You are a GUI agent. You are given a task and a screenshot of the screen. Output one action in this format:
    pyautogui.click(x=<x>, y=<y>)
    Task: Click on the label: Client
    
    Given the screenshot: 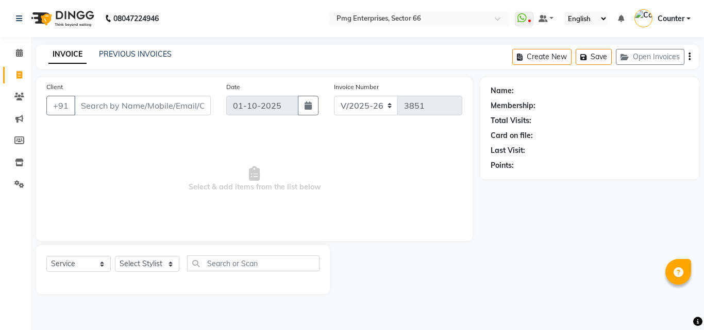 What is the action you would take?
    pyautogui.click(x=55, y=87)
    